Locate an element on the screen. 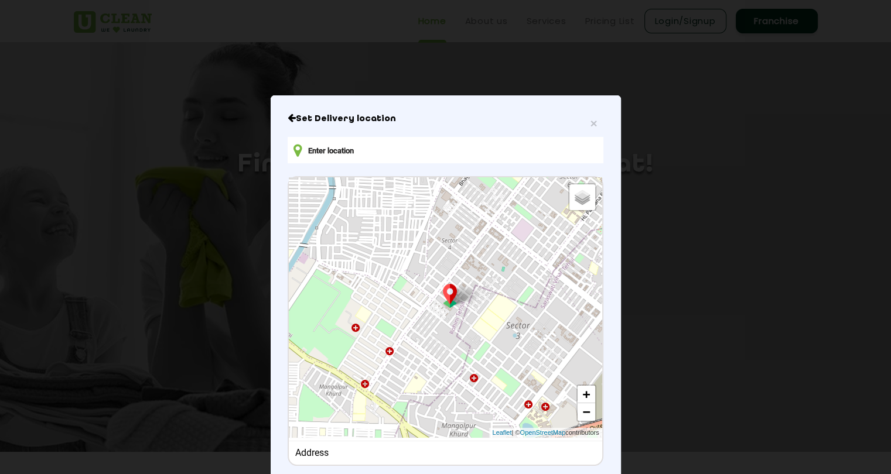 The image size is (891, 474). a: Leaflet is located at coordinates (501, 433).